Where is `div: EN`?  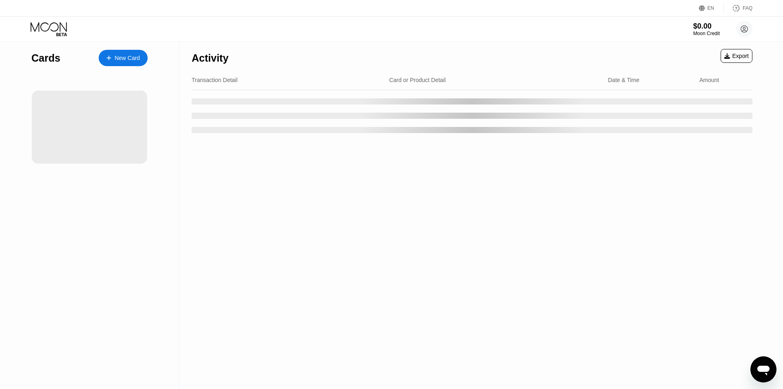
div: EN is located at coordinates (711, 8).